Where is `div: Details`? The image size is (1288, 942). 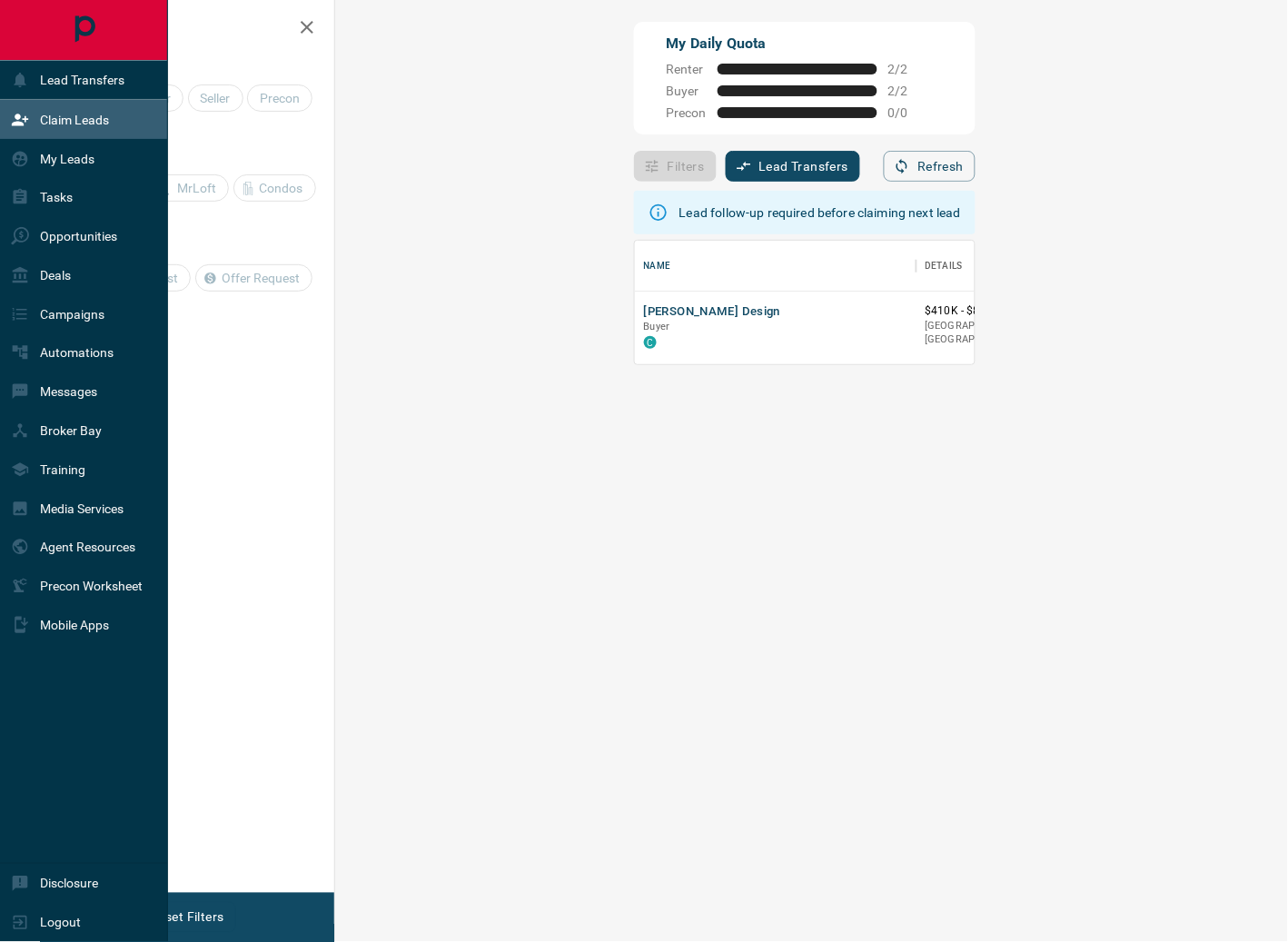 div: Details is located at coordinates (944, 266).